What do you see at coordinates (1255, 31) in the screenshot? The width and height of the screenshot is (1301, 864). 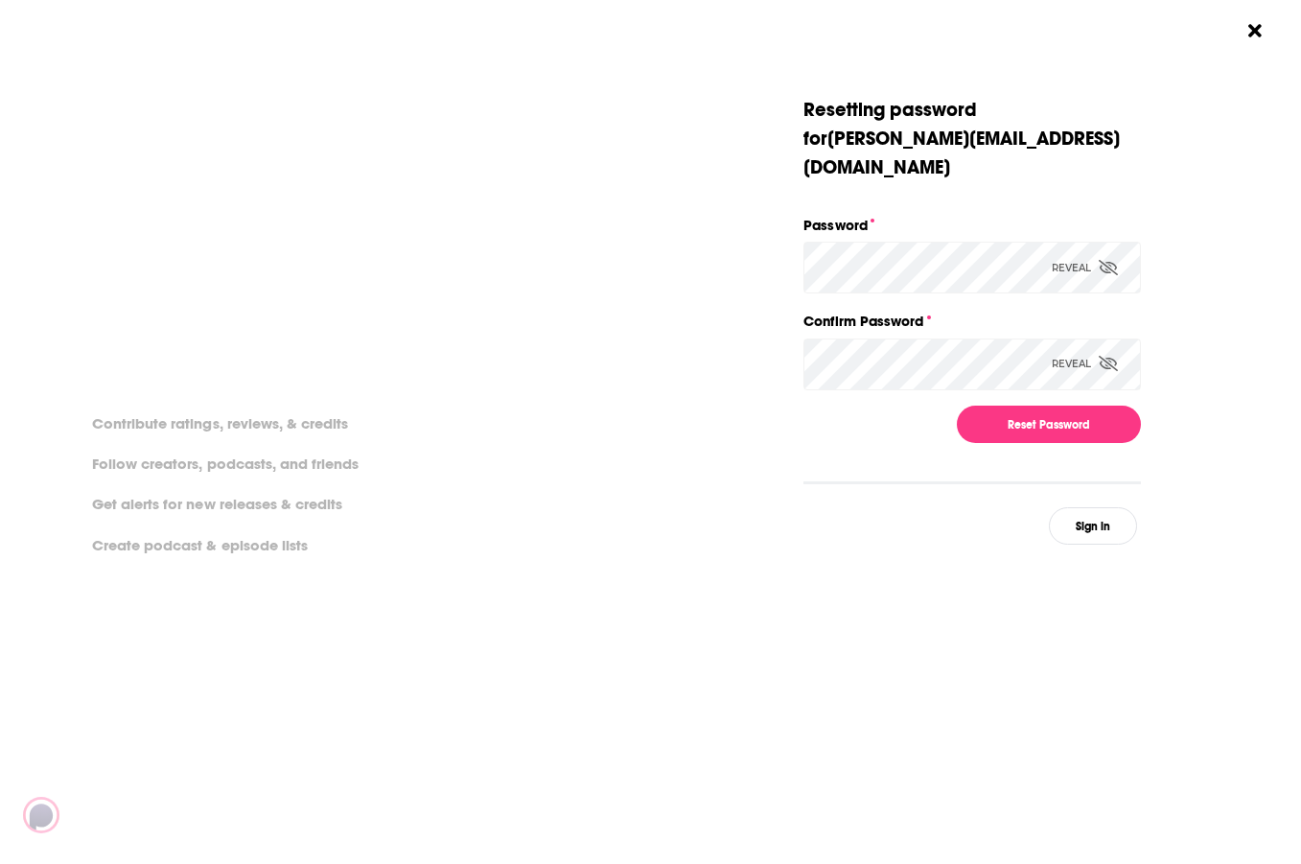 I see `button: Close Button` at bounding box center [1255, 31].